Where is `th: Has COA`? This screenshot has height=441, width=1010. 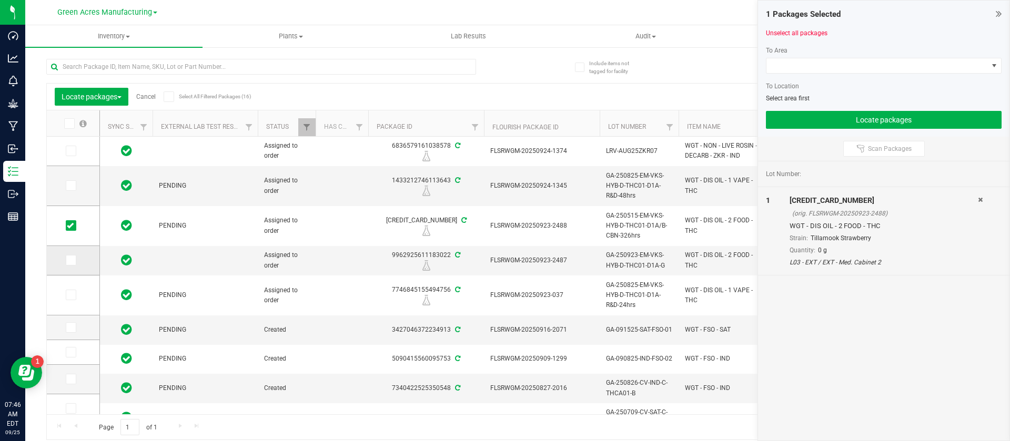 th: Has COA is located at coordinates (342, 124).